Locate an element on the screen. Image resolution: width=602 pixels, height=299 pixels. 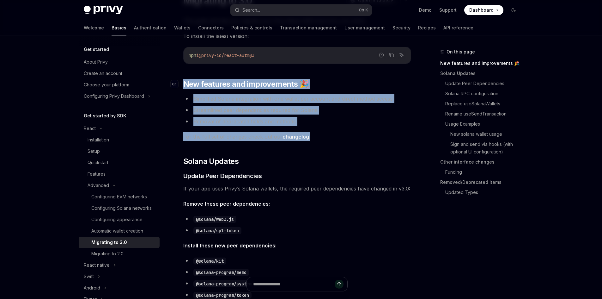
a: Welcome is located at coordinates (94, 28).